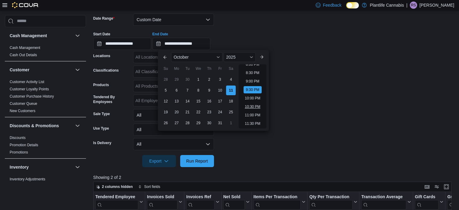 This screenshot has height=210, width=459. What do you see at coordinates (231, 90) in the screenshot?
I see `div: day-11` at bounding box center [231, 90].